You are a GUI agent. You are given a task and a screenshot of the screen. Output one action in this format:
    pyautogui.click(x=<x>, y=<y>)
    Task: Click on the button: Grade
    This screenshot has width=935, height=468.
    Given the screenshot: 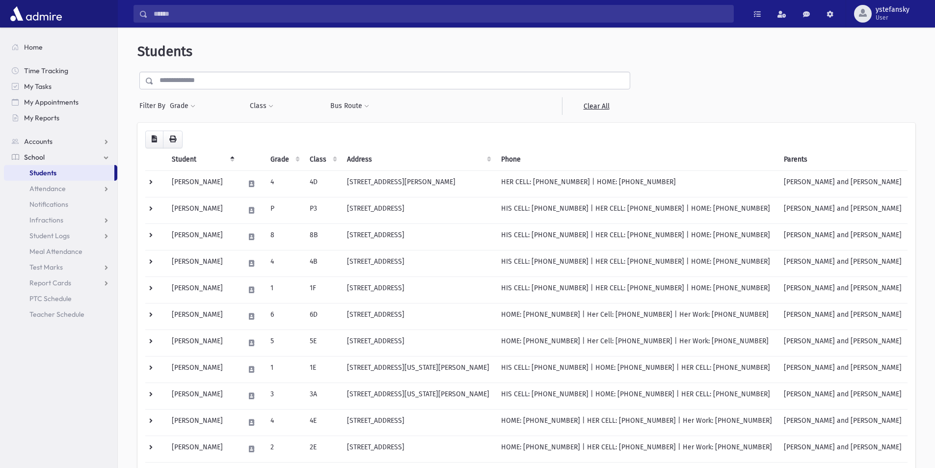 What is the action you would take?
    pyautogui.click(x=183, y=106)
    